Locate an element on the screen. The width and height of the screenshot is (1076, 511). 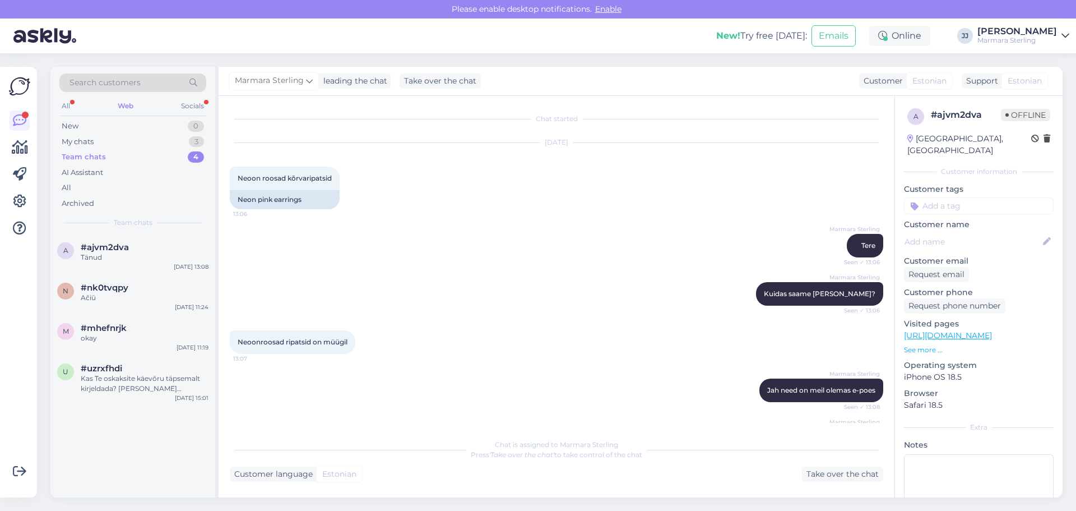
p: iPhone OS 18.5 is located at coordinates (979, 377).